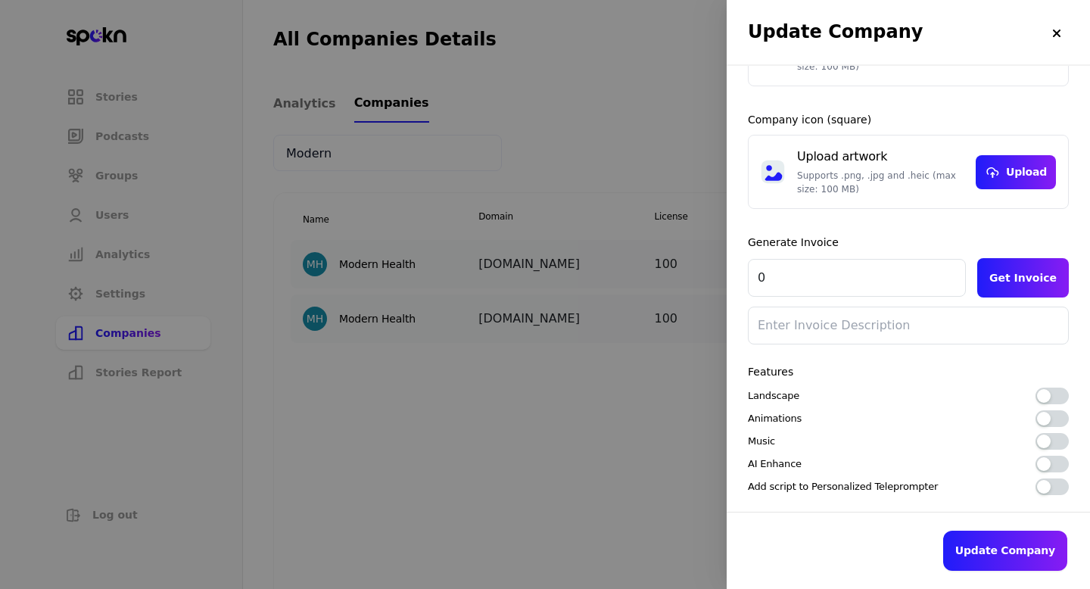  What do you see at coordinates (1057, 33) in the screenshot?
I see `img: close` at bounding box center [1057, 33].